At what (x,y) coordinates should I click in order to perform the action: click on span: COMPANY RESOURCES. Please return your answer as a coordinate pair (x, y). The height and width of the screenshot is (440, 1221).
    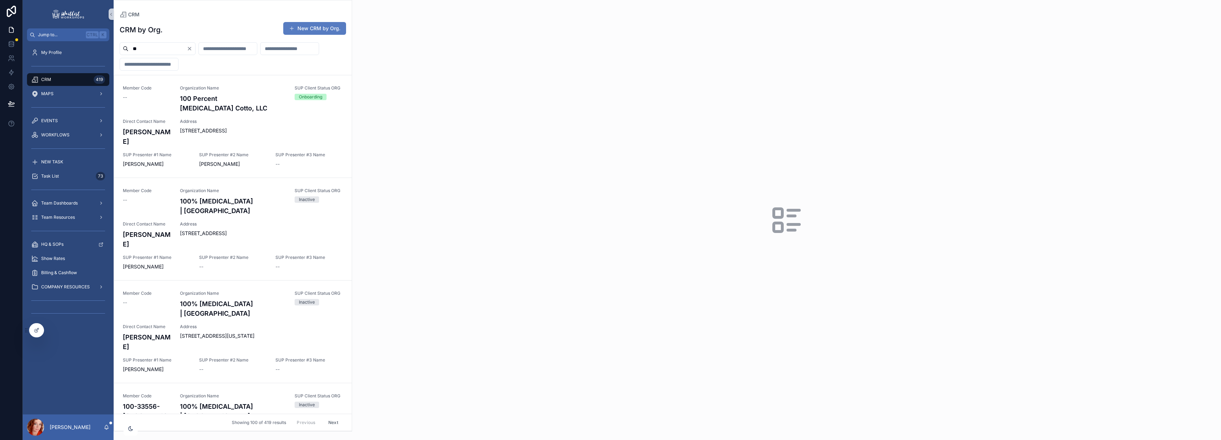
    Looking at the image, I should click on (65, 287).